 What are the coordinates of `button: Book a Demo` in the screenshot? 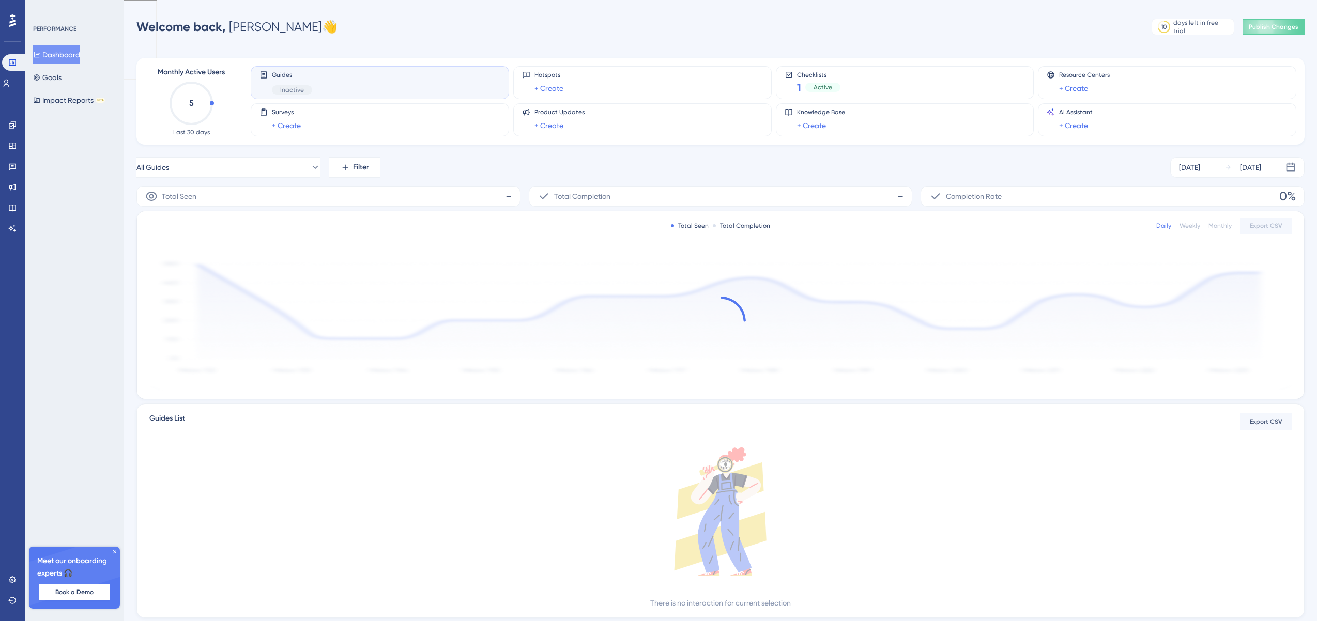 It's located at (74, 593).